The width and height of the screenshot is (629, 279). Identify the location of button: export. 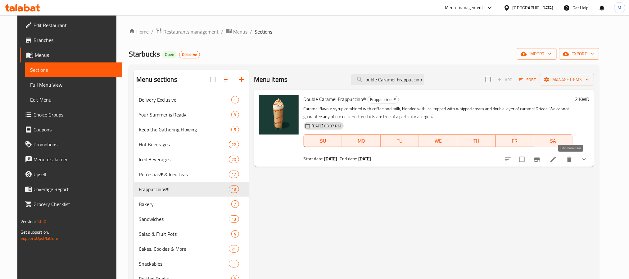
(579, 54).